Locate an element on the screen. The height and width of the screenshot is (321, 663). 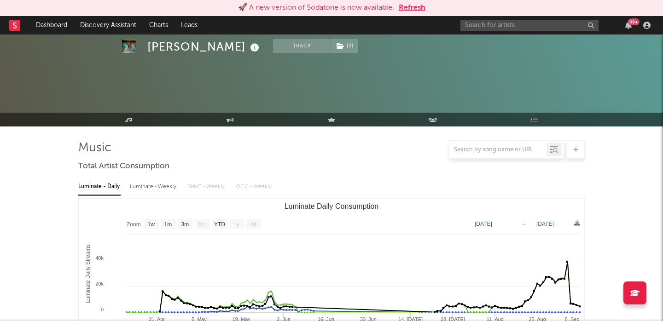
a: Discovery Assistant is located at coordinates (108, 25).